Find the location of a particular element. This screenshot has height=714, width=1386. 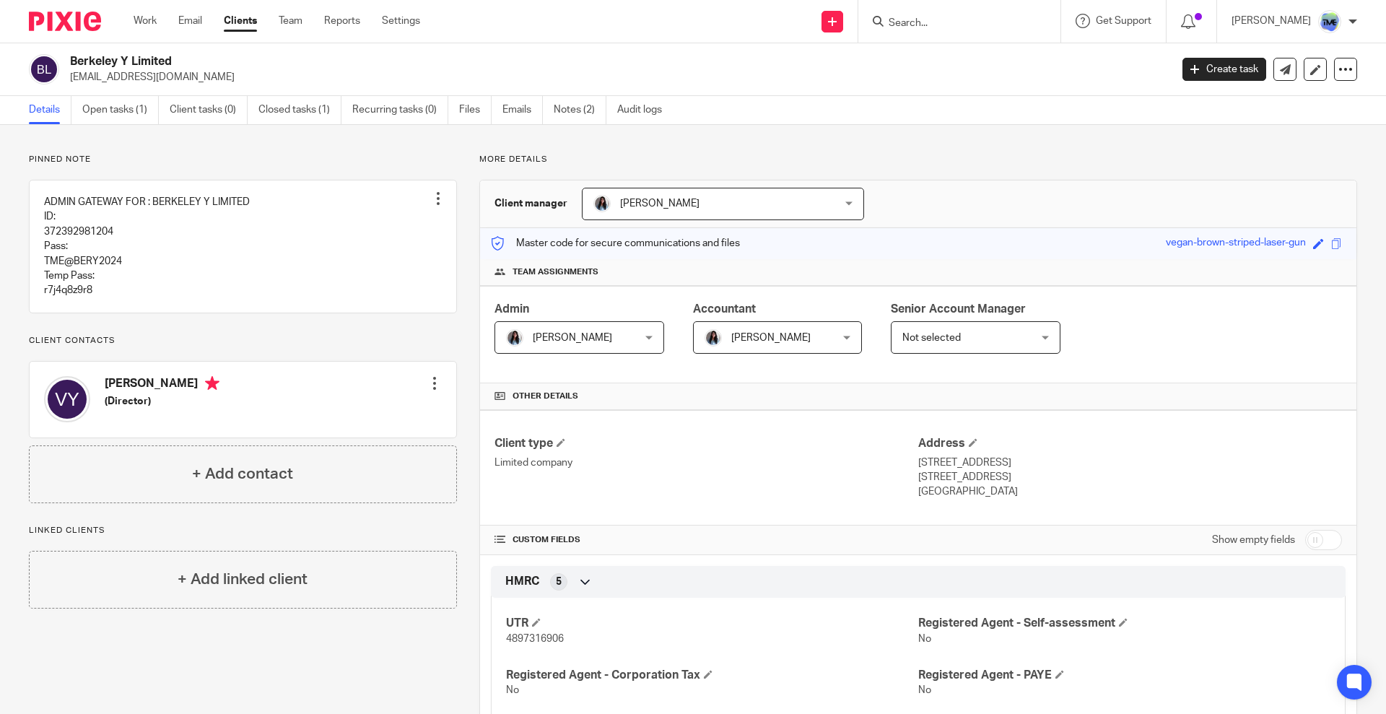

h2: Berkeley Y Limited is located at coordinates (506, 61).